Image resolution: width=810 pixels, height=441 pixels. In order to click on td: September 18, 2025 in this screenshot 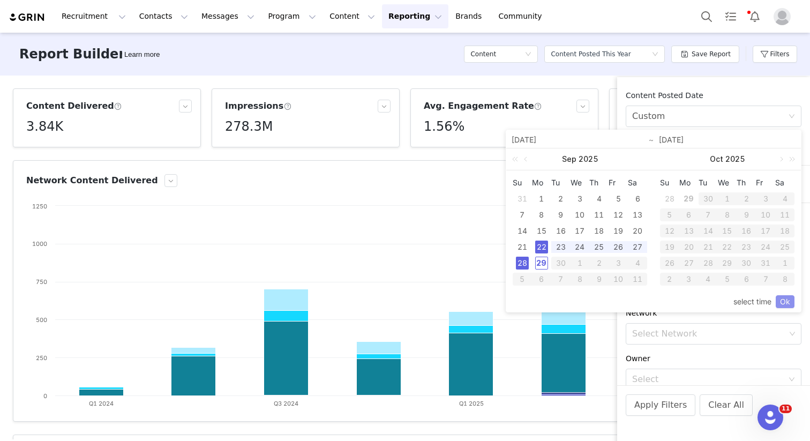, I will do `click(599, 231)`.